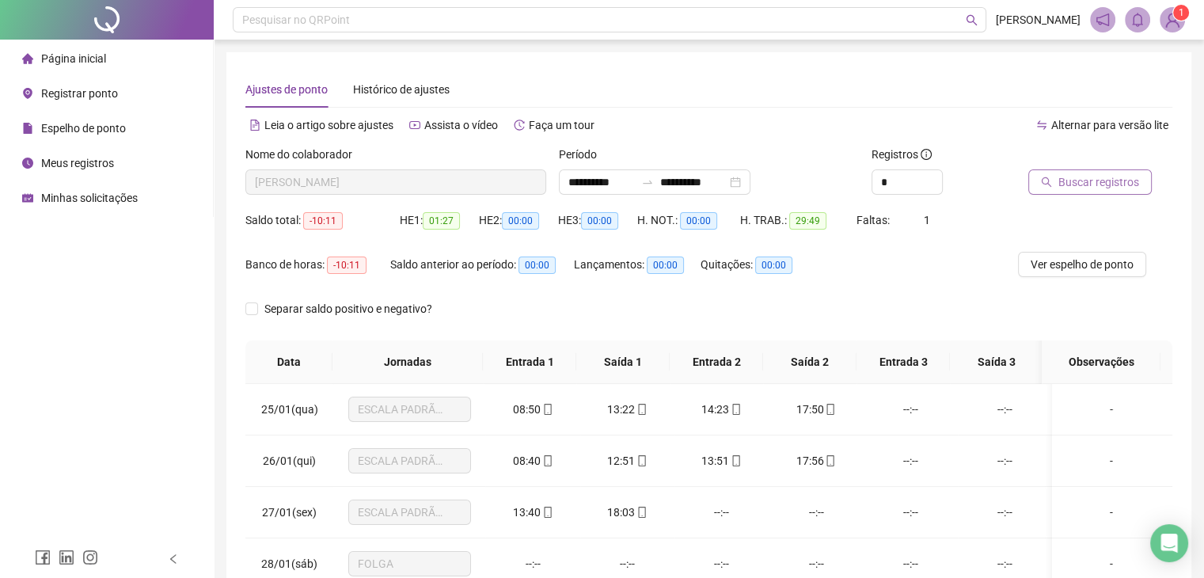  Describe the element at coordinates (1042, 125) in the screenshot. I see `span: swap` at that location.